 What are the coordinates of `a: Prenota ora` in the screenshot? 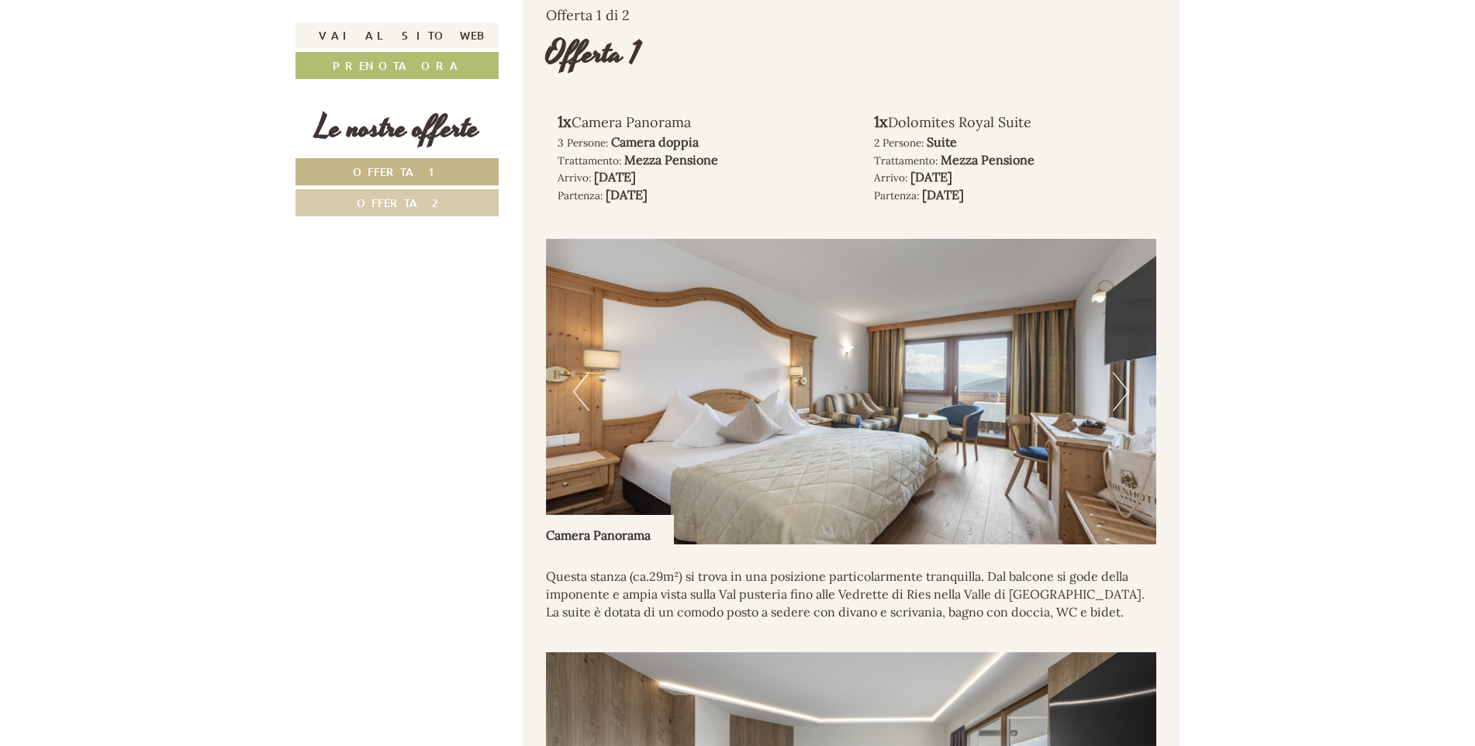 It's located at (397, 65).